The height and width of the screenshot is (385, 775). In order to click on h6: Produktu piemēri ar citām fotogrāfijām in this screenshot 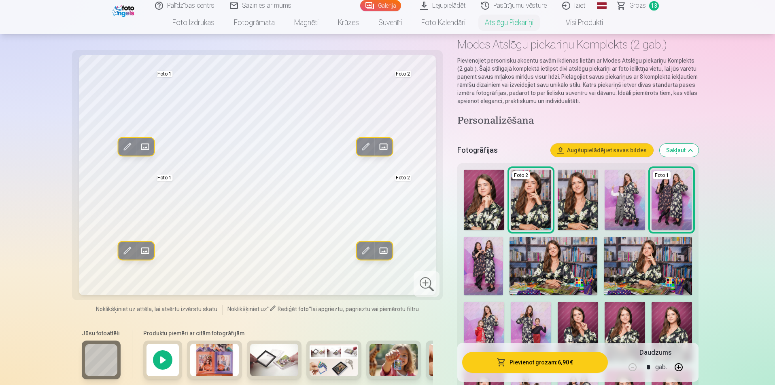, I will do `click(286, 334)`.